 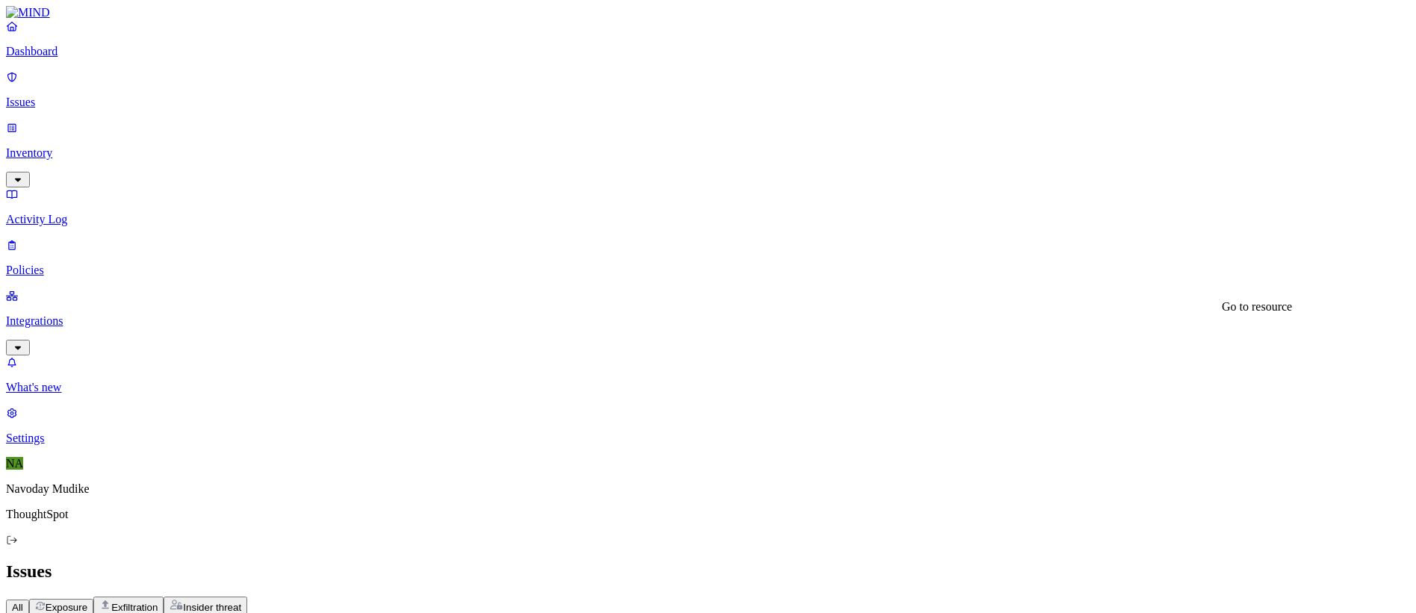 What do you see at coordinates (708, 571) in the screenshot?
I see `h2: Issues` at bounding box center [708, 571].